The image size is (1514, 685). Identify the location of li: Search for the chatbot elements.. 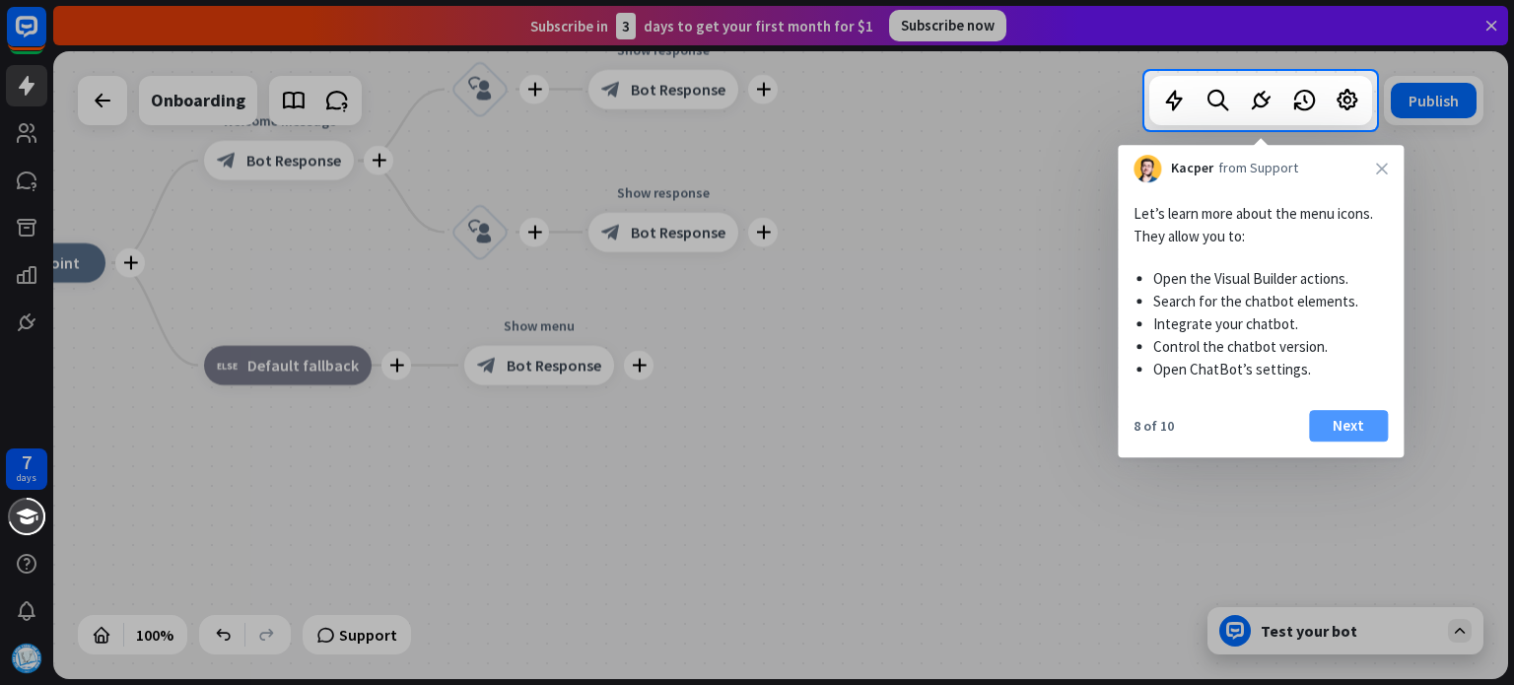
(1261, 301).